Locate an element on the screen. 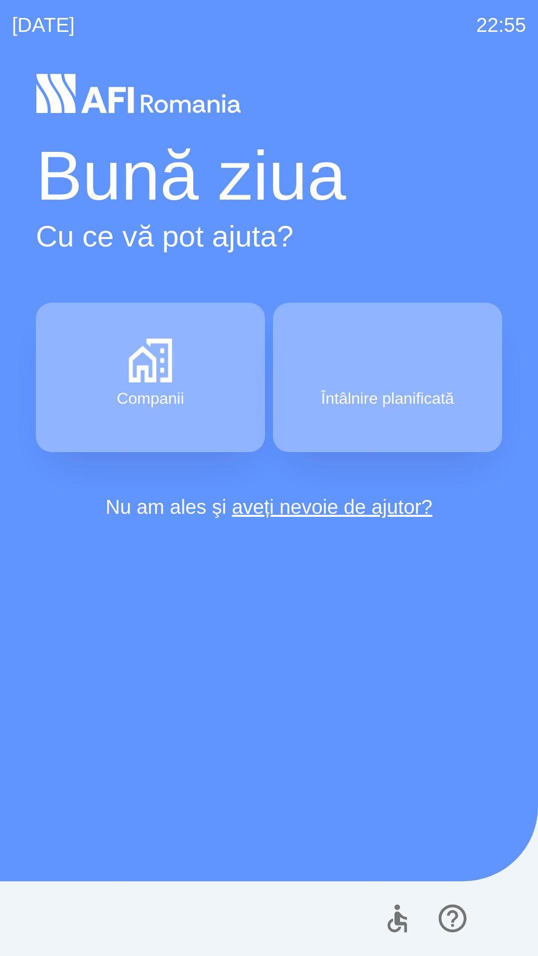  p: Nu am ales şi is located at coordinates (269, 507).